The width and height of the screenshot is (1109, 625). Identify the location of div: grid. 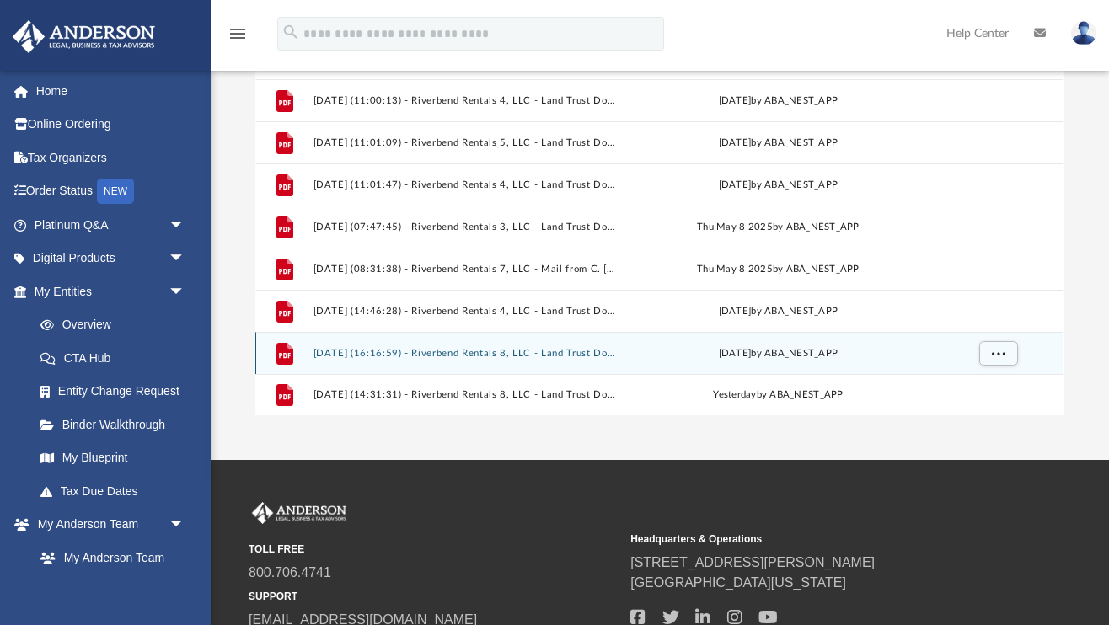
(659, 241).